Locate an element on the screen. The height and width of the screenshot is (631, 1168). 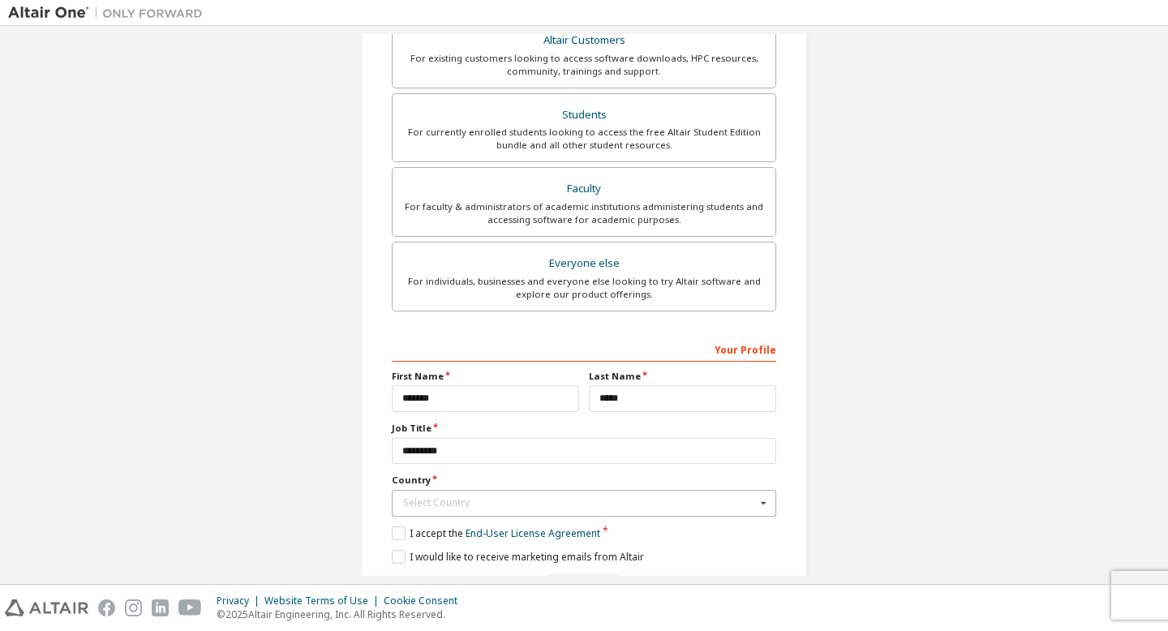
label: I accept the is located at coordinates (496, 533).